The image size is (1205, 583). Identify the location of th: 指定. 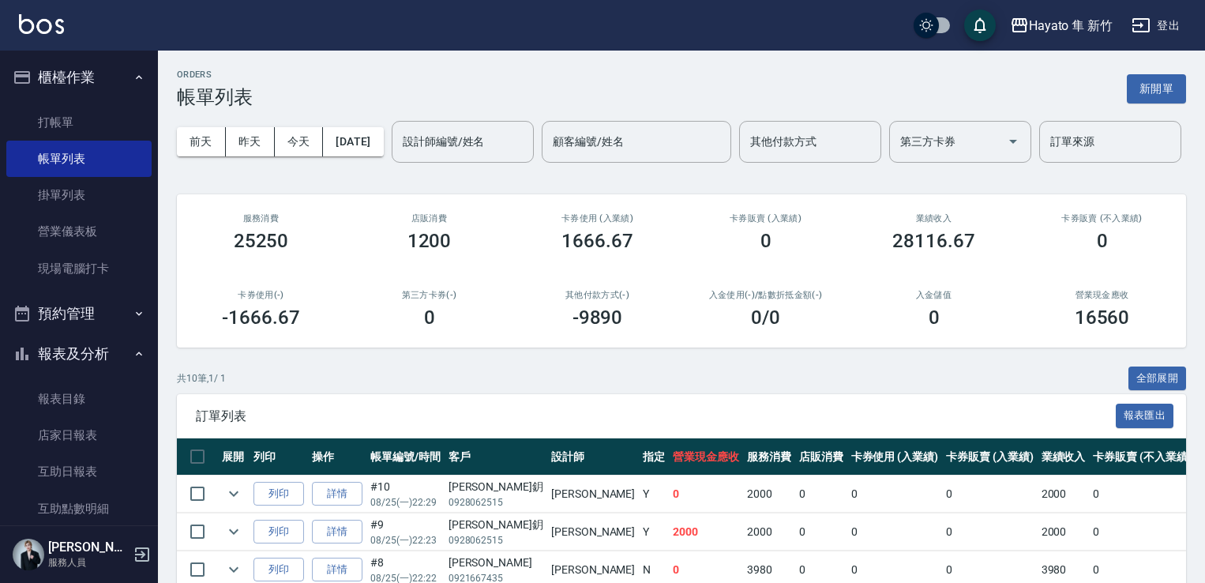
(654, 457).